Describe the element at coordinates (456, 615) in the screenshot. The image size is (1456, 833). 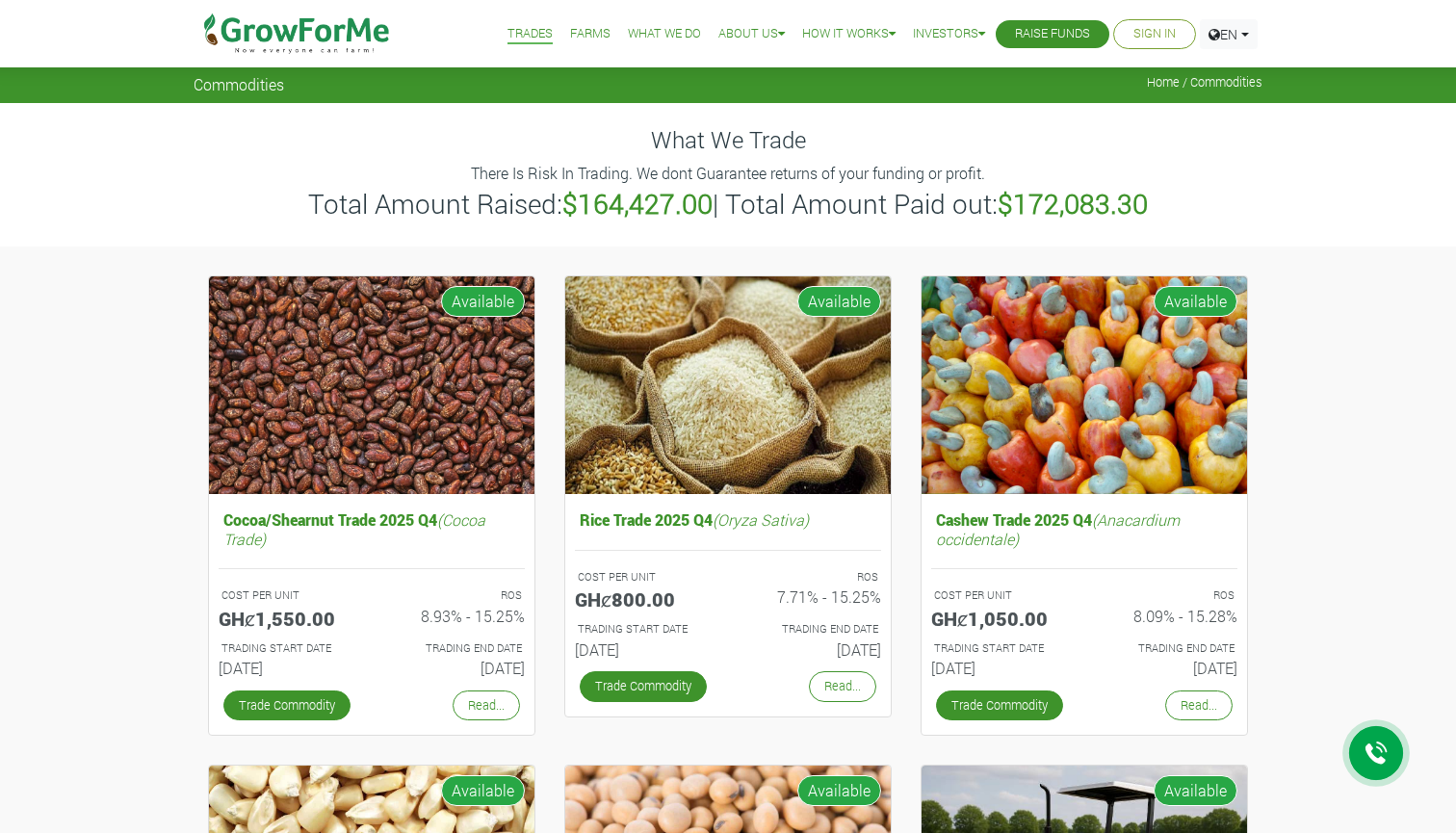
I see `h6: 8.93% - 15.25%` at that location.